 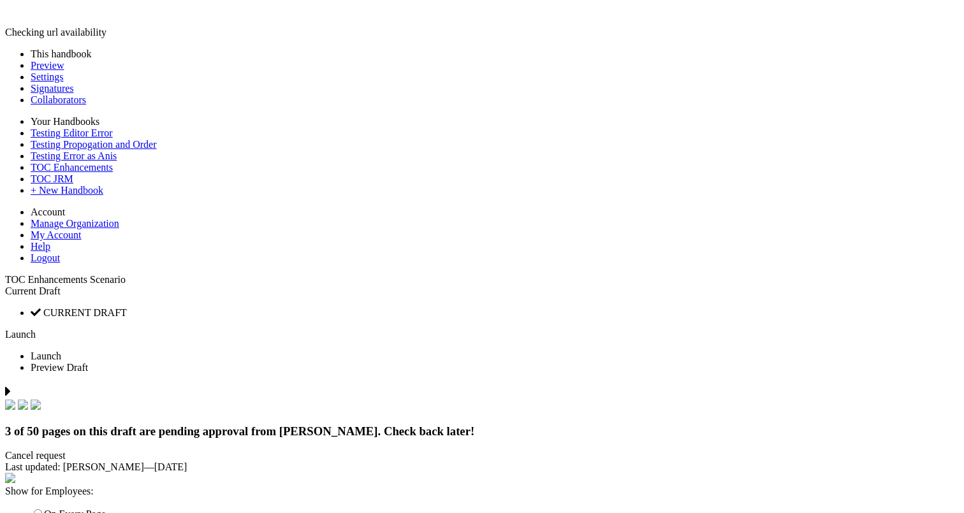 I want to click on span: 3 of 50 pages, so click(x=38, y=431).